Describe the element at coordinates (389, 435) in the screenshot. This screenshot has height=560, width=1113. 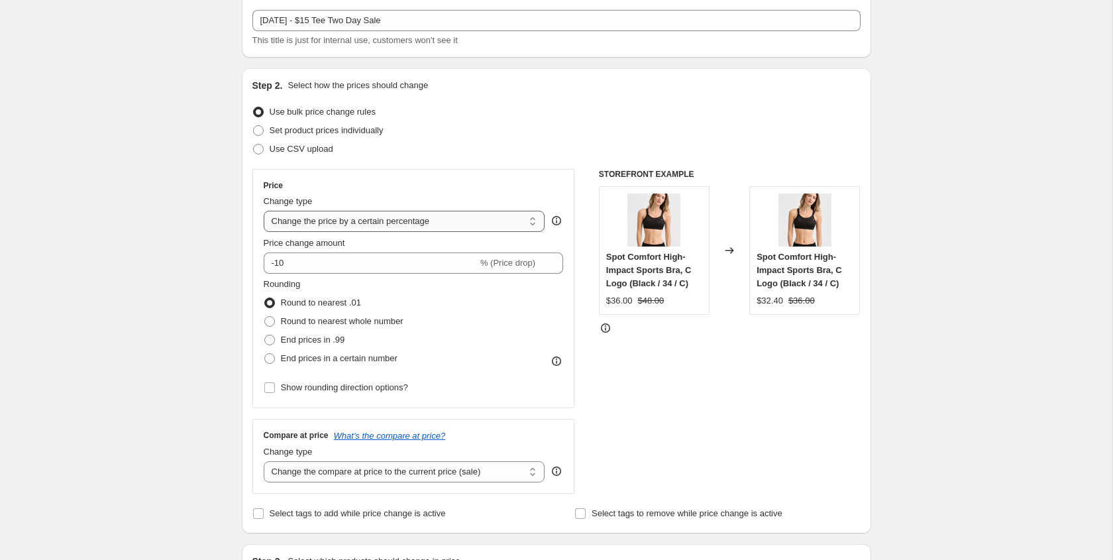
I see `i: What's the compare at price?` at that location.